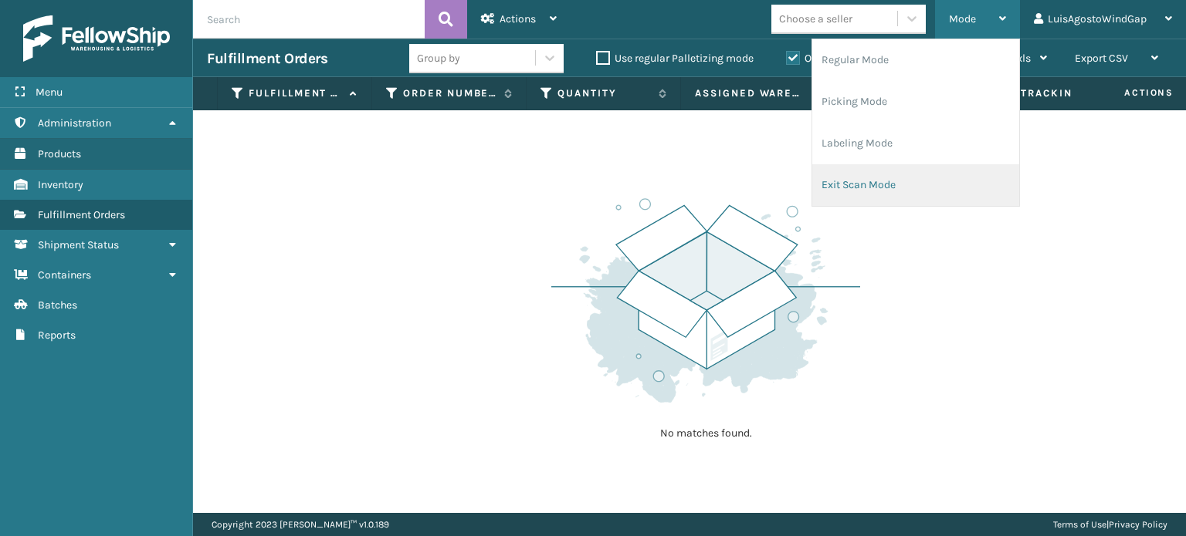 The height and width of the screenshot is (536, 1186). Describe the element at coordinates (59, 154) in the screenshot. I see `span: Products` at that location.